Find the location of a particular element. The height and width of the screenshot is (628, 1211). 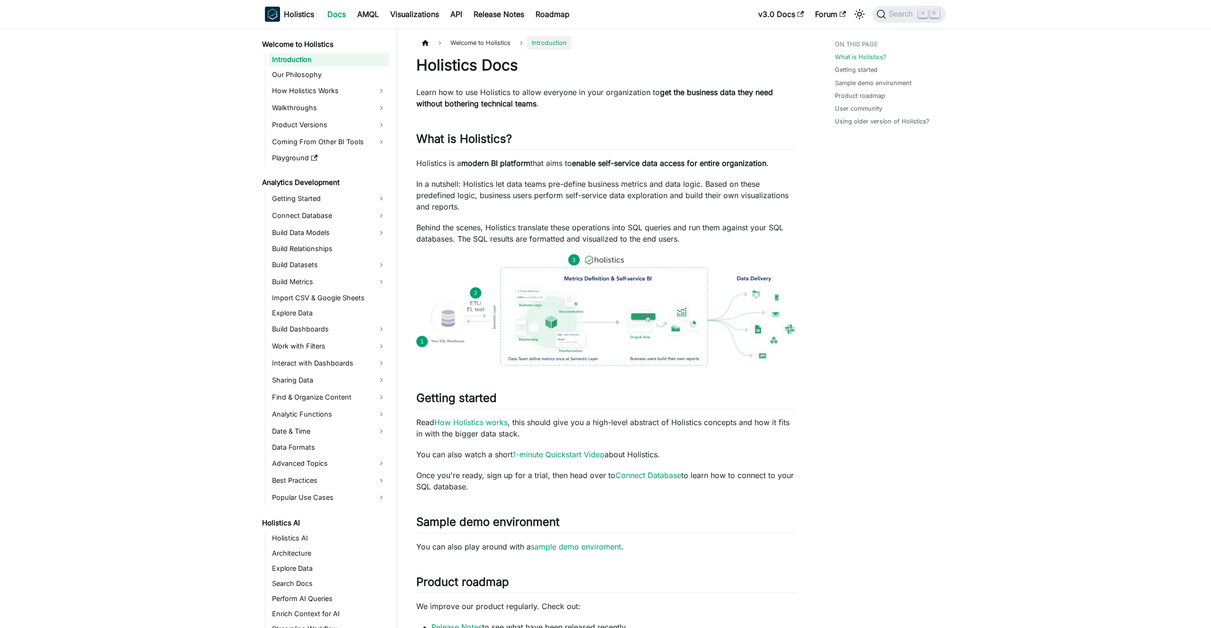

a: v3.0 Docs is located at coordinates (781, 14).